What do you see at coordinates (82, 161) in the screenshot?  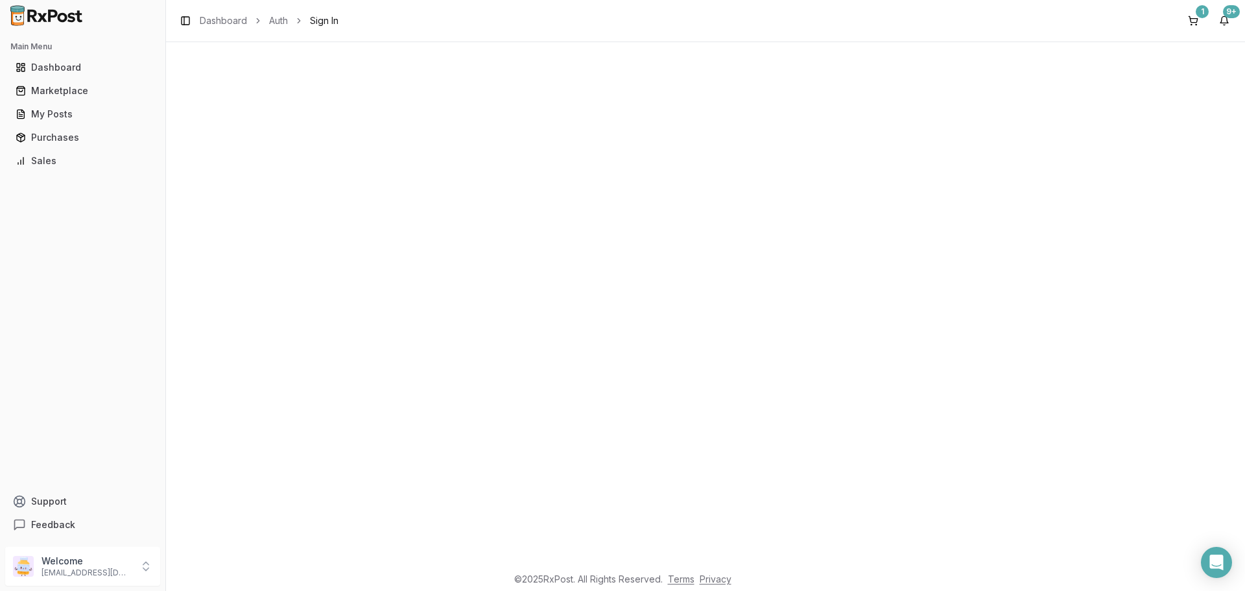 I see `div: Sales` at bounding box center [82, 161].